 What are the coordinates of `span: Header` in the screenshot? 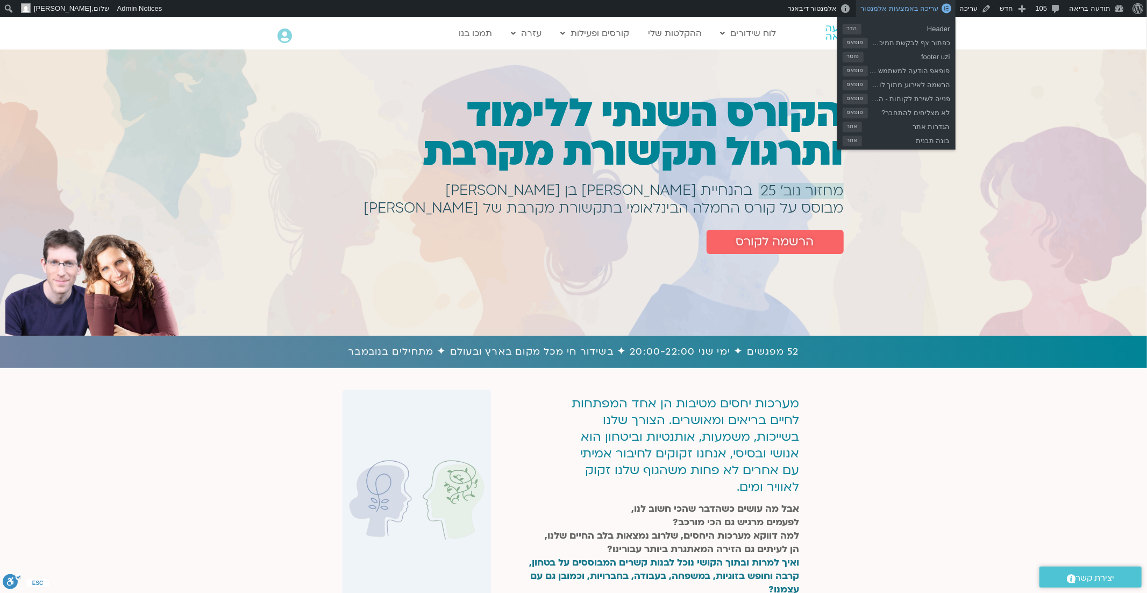 It's located at (906, 27).